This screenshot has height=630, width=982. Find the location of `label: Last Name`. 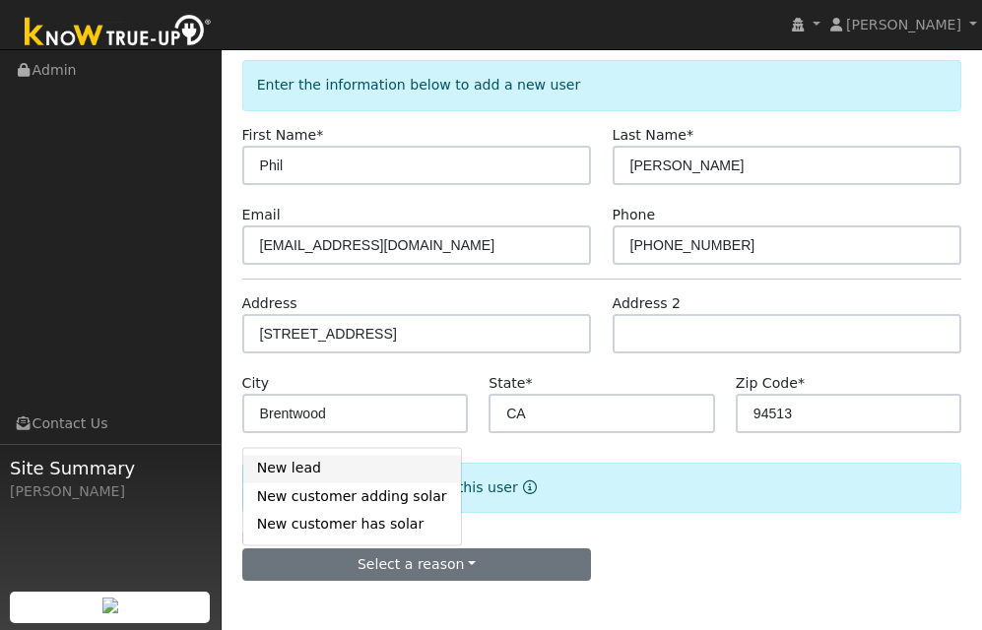

label: Last Name is located at coordinates (653, 135).